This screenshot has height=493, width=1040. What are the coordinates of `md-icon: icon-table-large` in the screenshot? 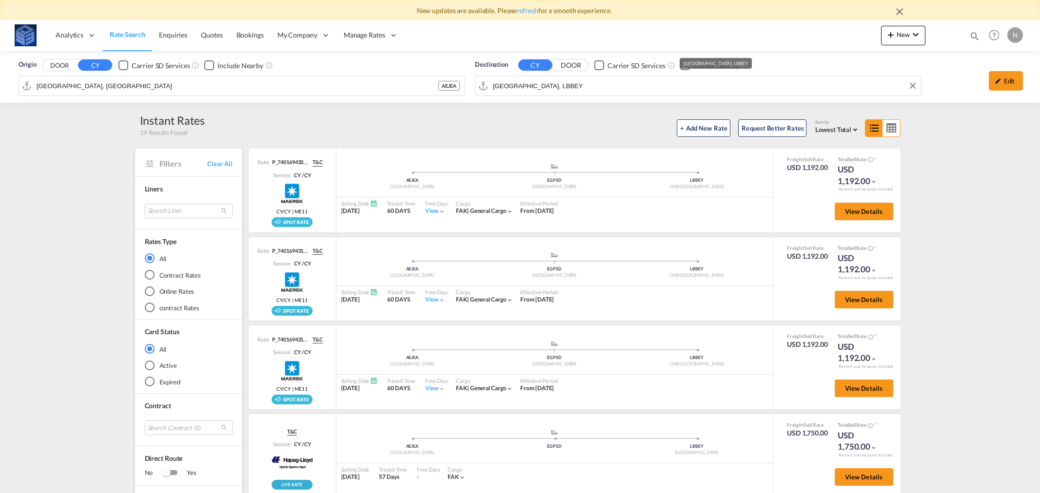 It's located at (891, 128).